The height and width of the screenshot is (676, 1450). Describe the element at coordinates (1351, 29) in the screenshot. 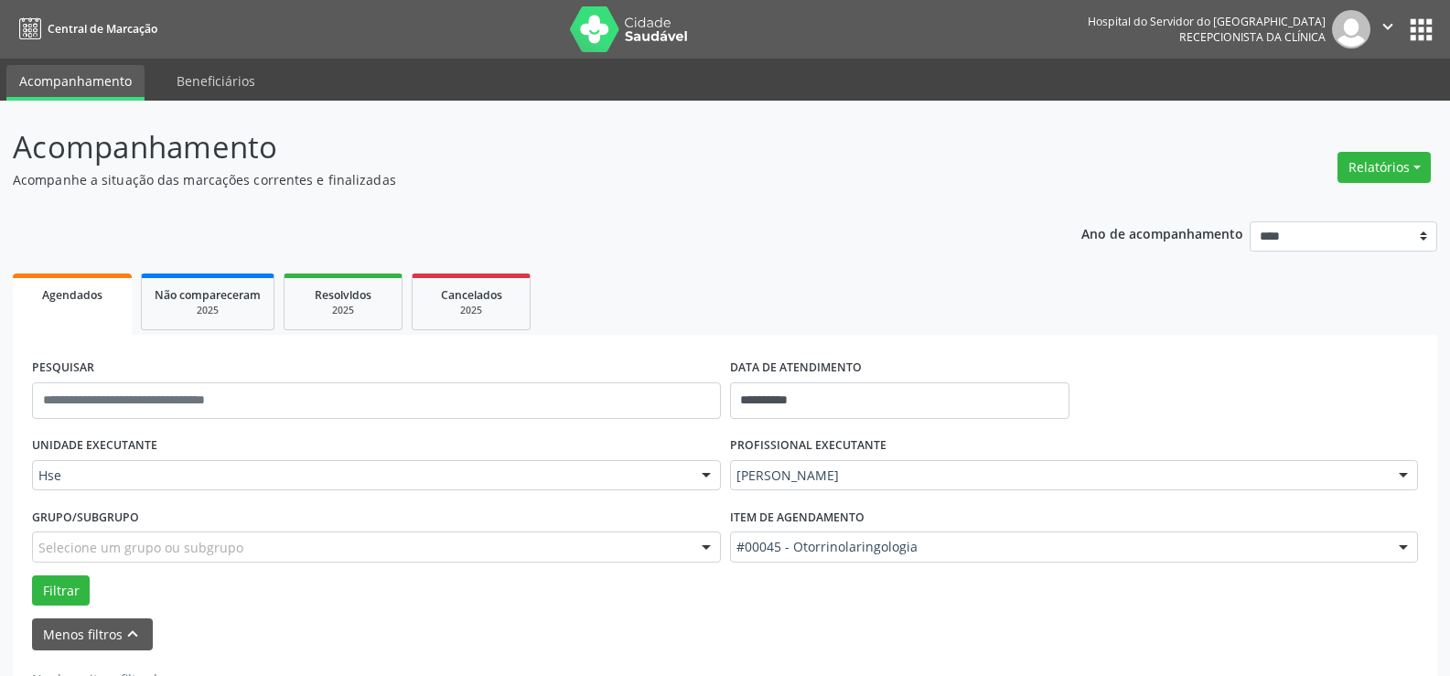

I see `img: img` at that location.